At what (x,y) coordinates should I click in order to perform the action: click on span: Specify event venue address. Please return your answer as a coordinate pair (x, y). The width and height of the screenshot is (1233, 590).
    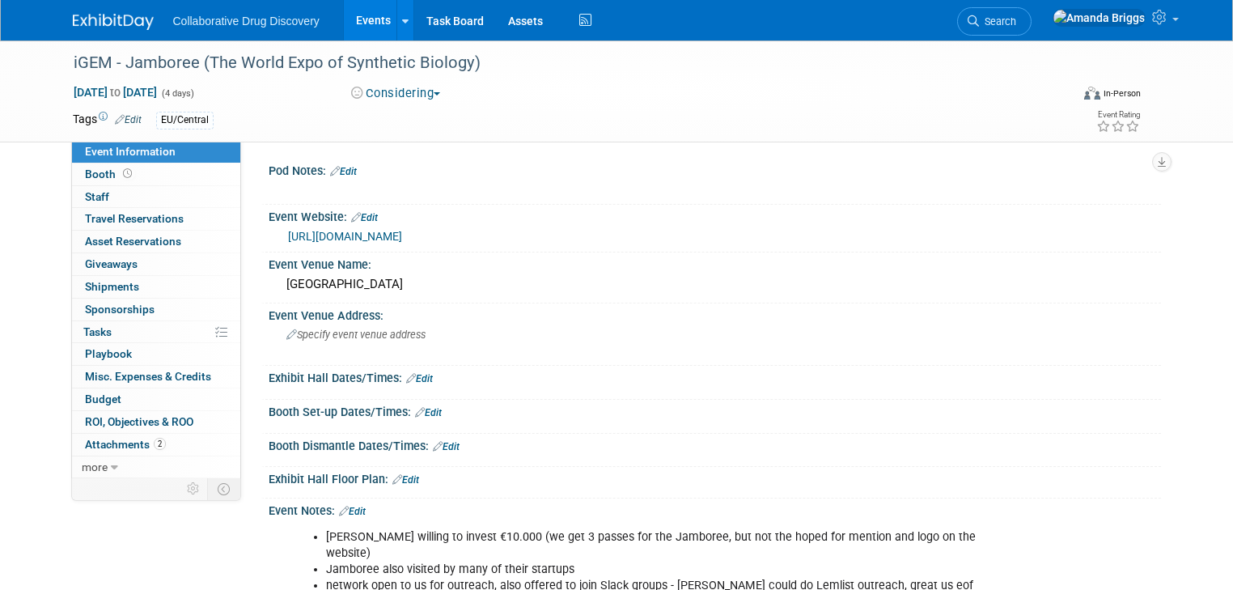
    Looking at the image, I should click on (356, 334).